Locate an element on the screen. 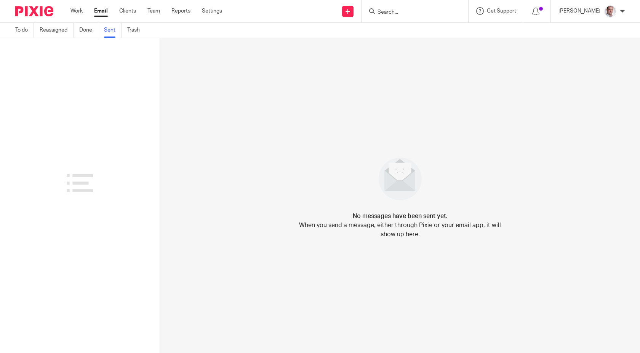 This screenshot has width=640, height=353. h4: No messages have been sent yet. is located at coordinates (400, 216).